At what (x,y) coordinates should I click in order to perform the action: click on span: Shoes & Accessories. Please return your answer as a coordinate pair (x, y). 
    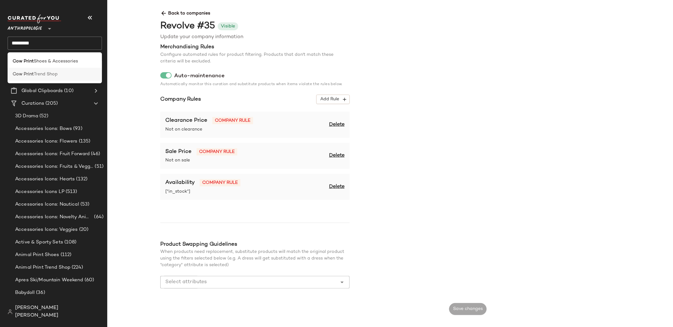
    Looking at the image, I should click on (56, 61).